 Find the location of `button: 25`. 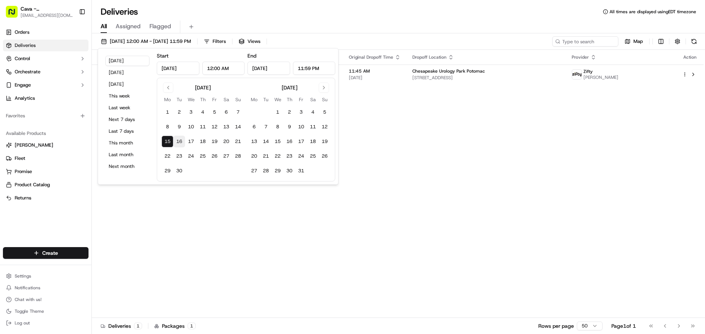

button: 25 is located at coordinates (203, 156).